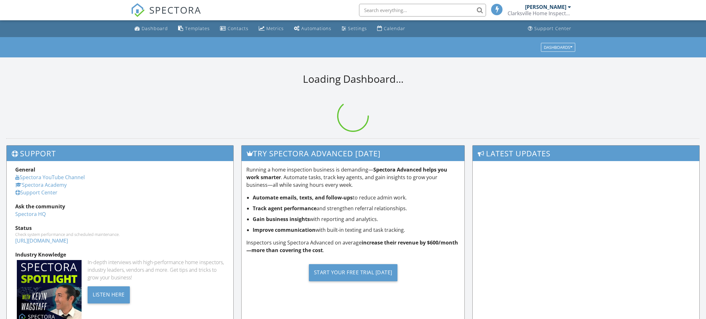  What do you see at coordinates (352, 247) in the screenshot?
I see `strong: increase their revenue by $600/month—more than covering the cost` at bounding box center [352, 247].